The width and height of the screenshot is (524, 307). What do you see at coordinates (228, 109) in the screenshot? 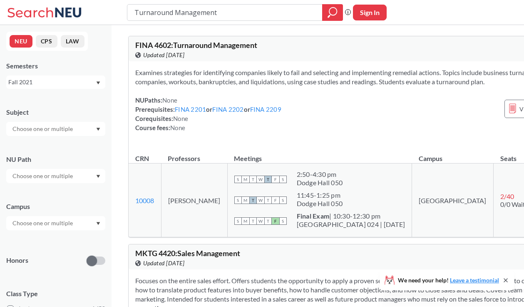
I see `a: FINA 2202` at bounding box center [228, 109].